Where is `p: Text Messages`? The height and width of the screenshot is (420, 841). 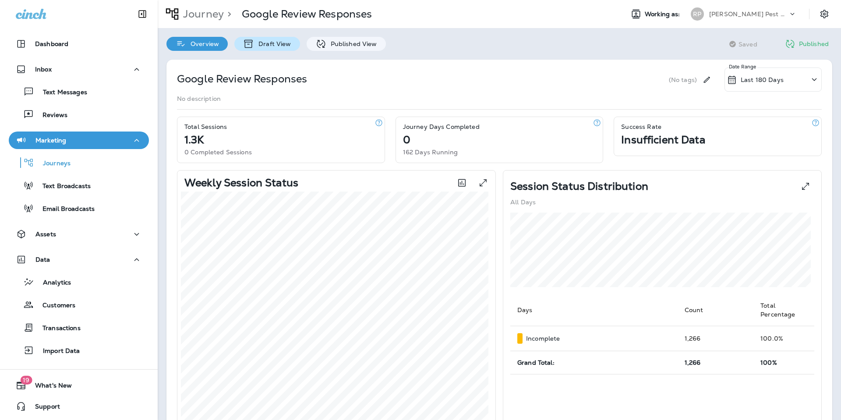
p: Text Messages is located at coordinates (60, 92).